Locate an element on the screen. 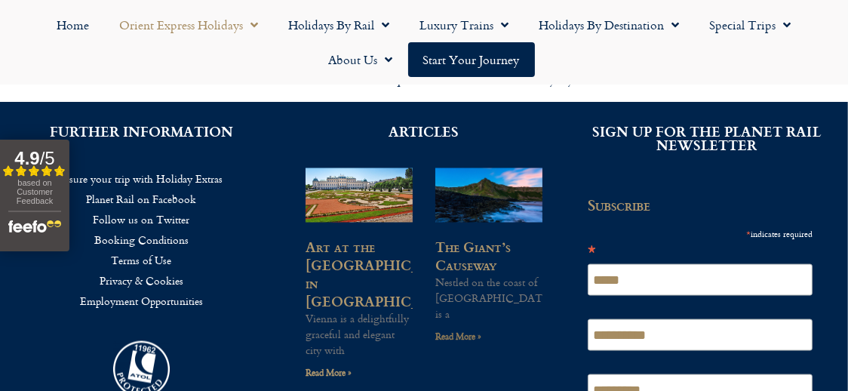 The image size is (848, 391). a: Home is located at coordinates (73, 25).